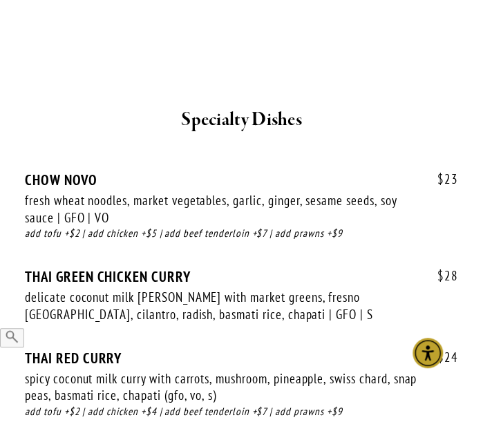 The width and height of the screenshot is (483, 431). What do you see at coordinates (241, 119) in the screenshot?
I see `strong: Specialty Dishes` at bounding box center [241, 119].